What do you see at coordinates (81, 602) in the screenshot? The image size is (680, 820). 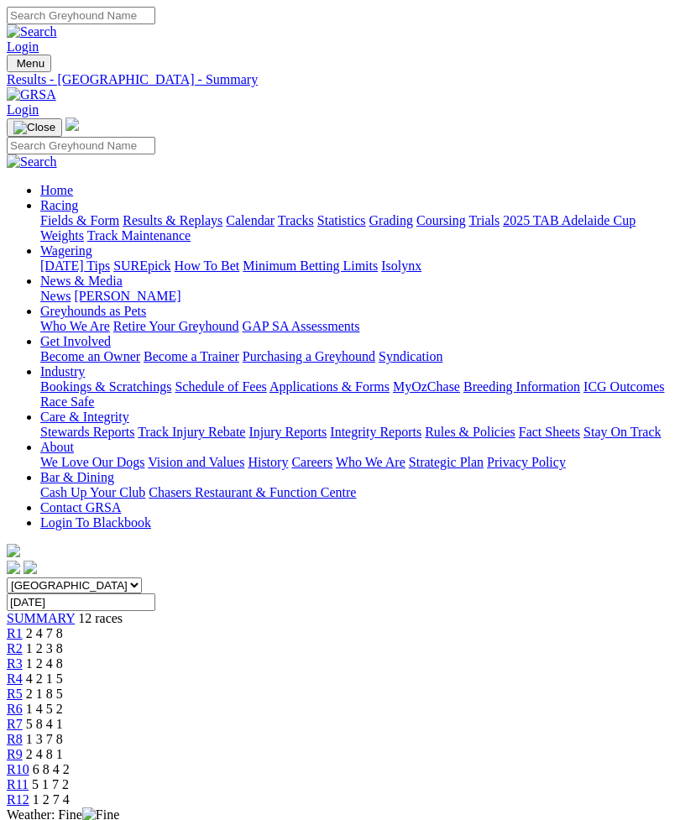 I see `input: Select date` at bounding box center [81, 602].